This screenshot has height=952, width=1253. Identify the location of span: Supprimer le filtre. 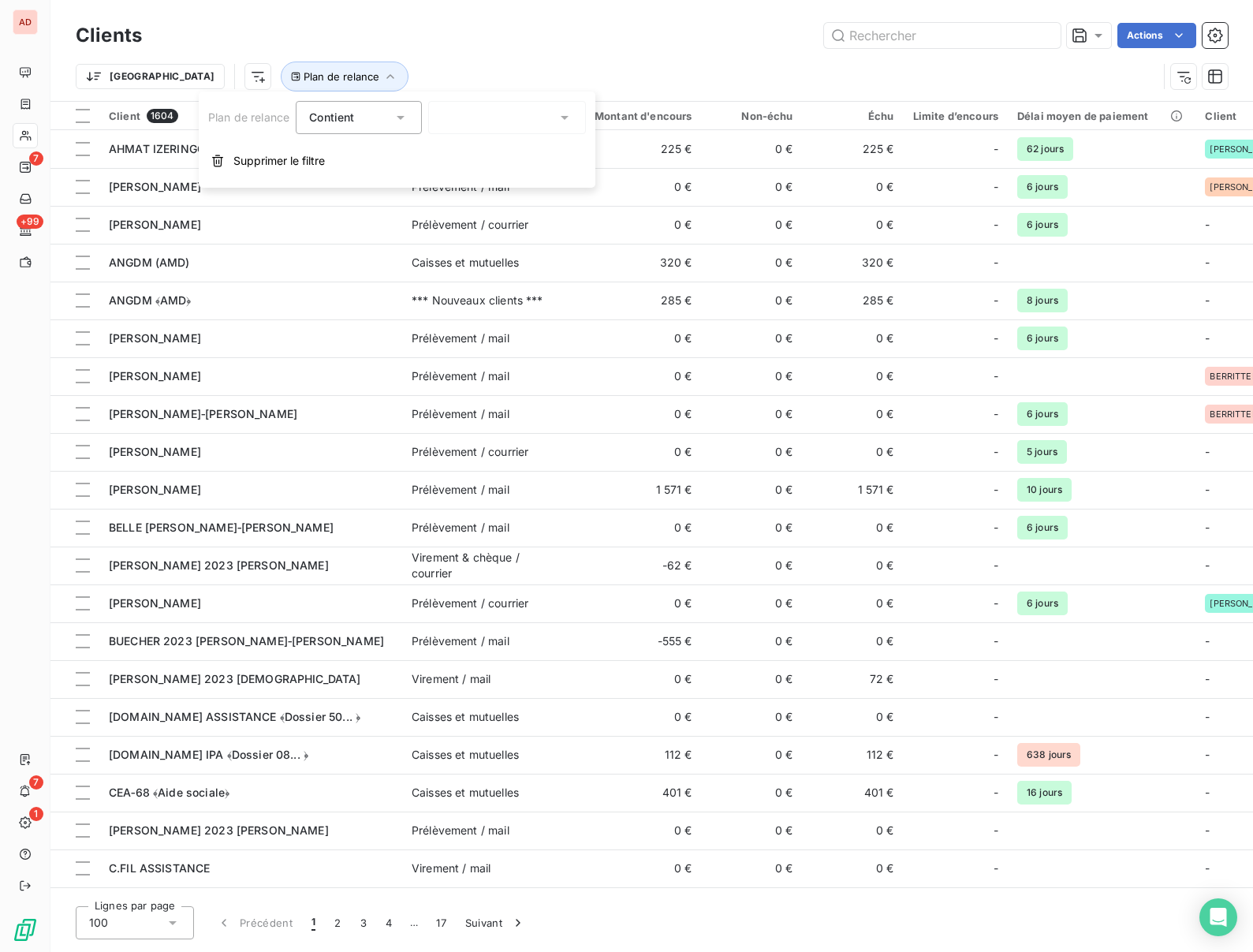
(279, 161).